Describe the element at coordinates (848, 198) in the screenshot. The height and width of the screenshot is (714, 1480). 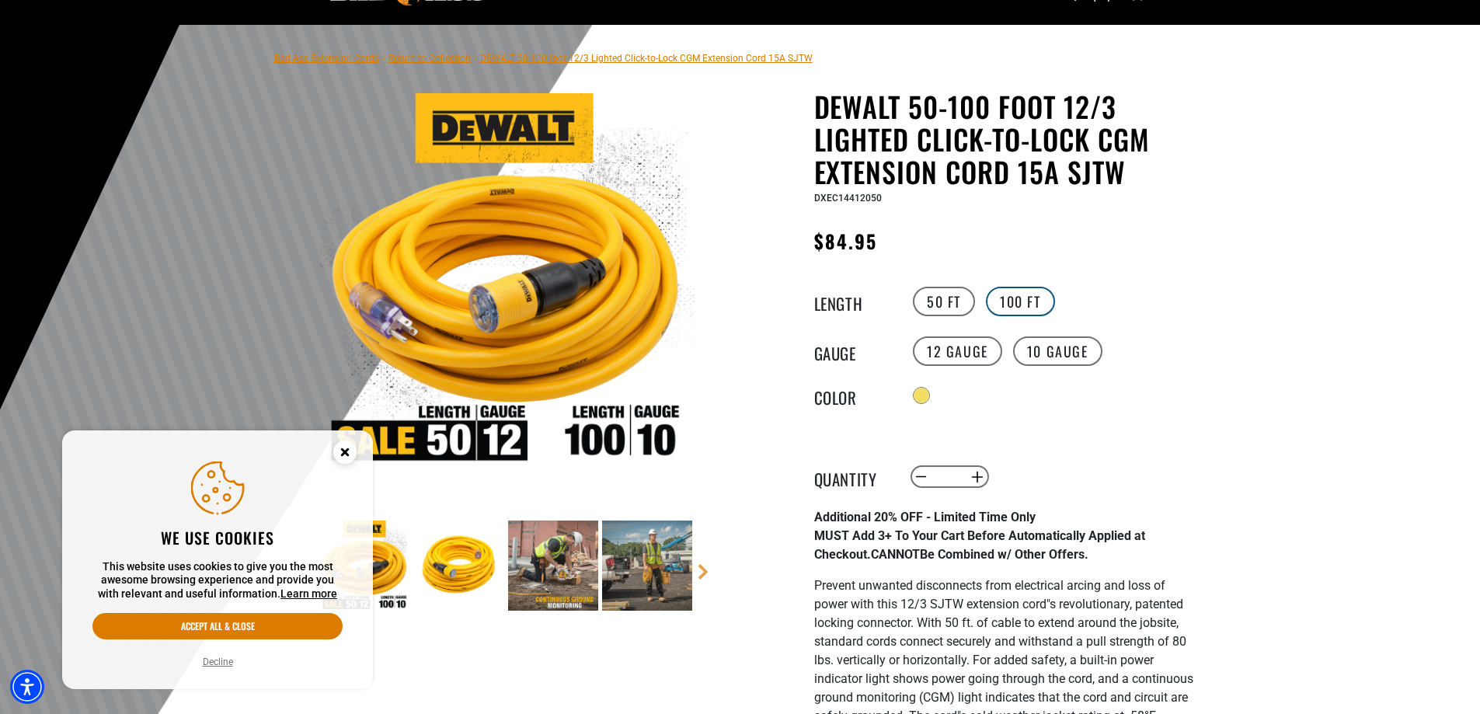
I see `span: DXEC14412050` at that location.